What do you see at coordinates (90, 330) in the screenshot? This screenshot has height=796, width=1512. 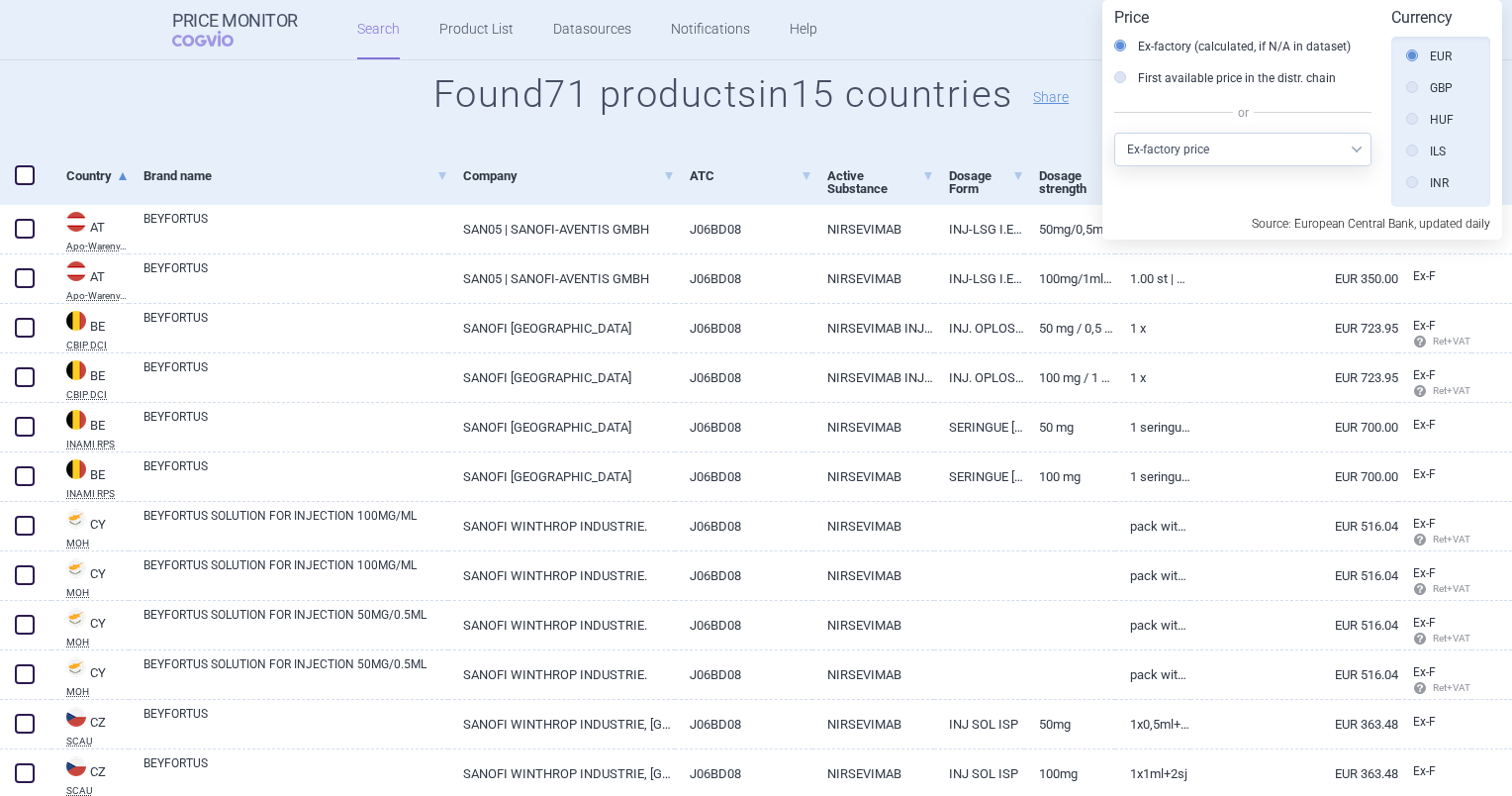 I see `a: BEBECBIP DCI` at bounding box center [90, 330].